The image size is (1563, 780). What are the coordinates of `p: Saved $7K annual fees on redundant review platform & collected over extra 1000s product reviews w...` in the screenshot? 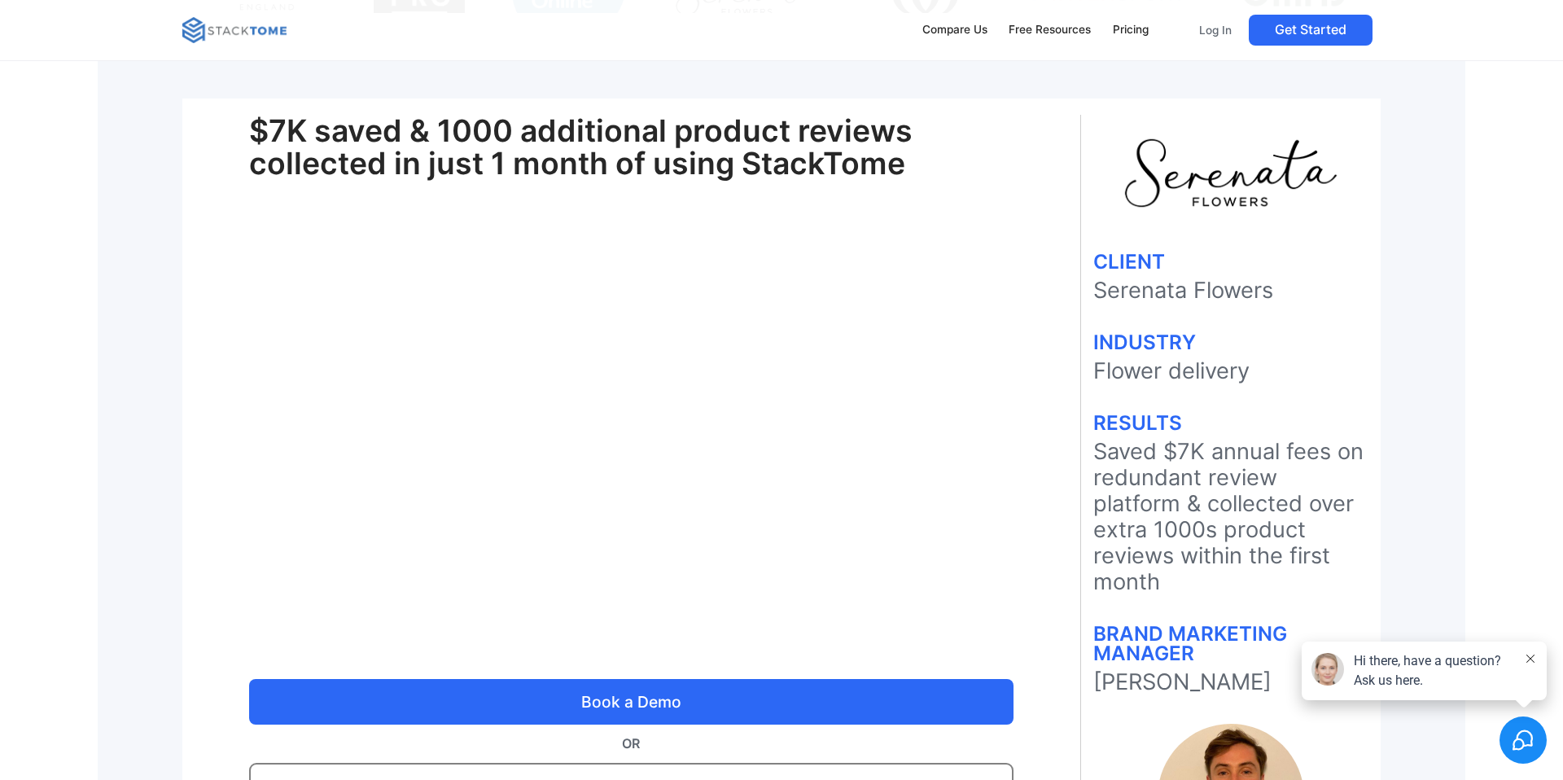 It's located at (1231, 517).